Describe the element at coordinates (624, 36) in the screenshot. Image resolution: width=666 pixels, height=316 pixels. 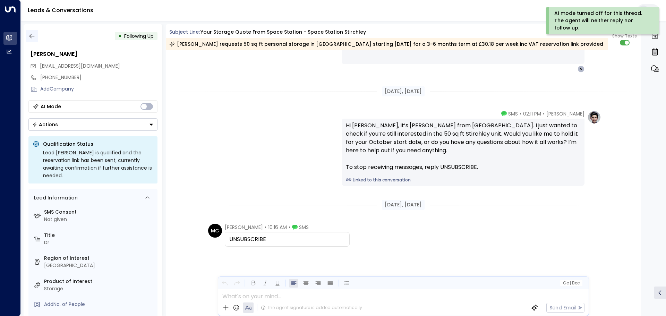
I see `span: Show Texts` at that location.